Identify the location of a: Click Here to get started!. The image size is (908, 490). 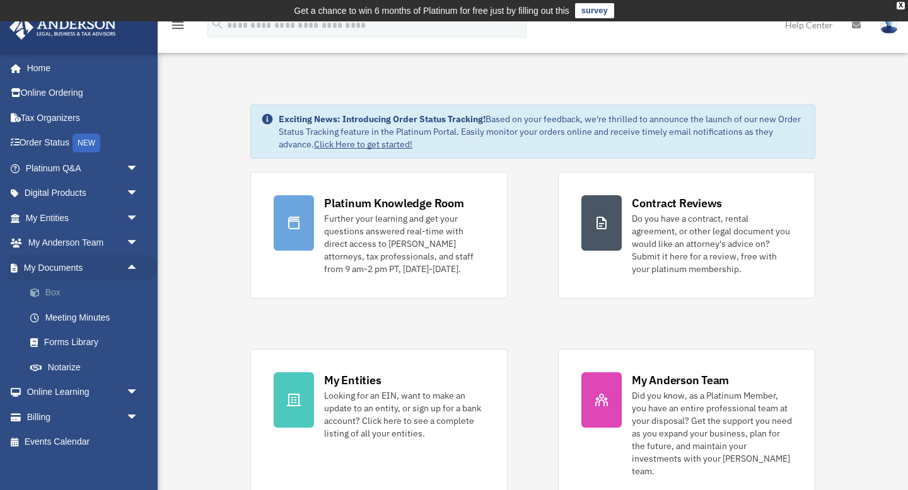
(363, 144).